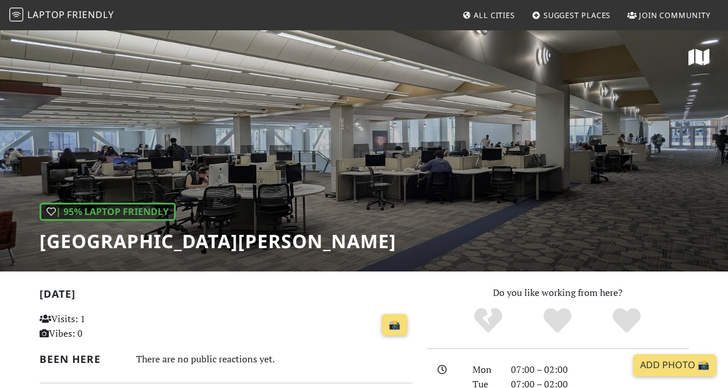 The height and width of the screenshot is (388, 728). I want to click on div: Yes, so click(558, 321).